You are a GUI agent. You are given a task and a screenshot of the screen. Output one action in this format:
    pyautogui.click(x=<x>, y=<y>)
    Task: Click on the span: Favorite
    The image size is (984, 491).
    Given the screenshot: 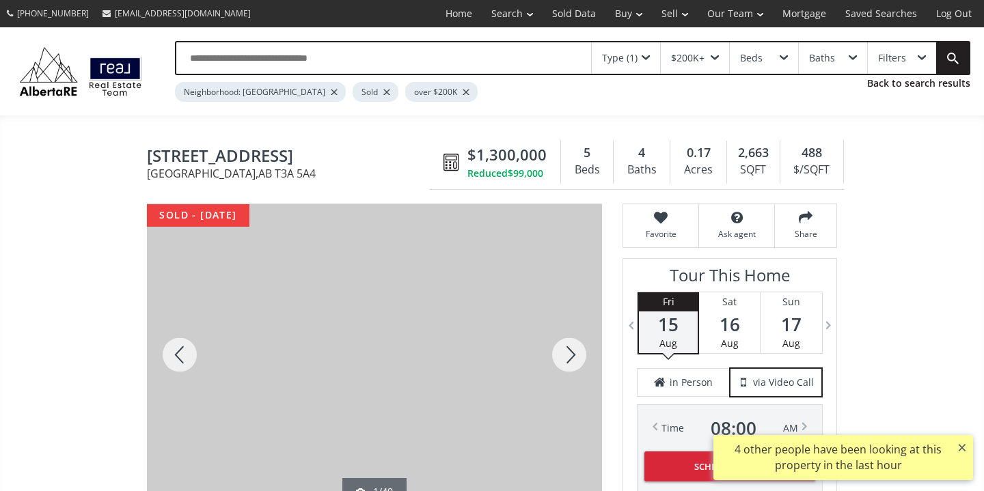 What is the action you would take?
    pyautogui.click(x=661, y=234)
    